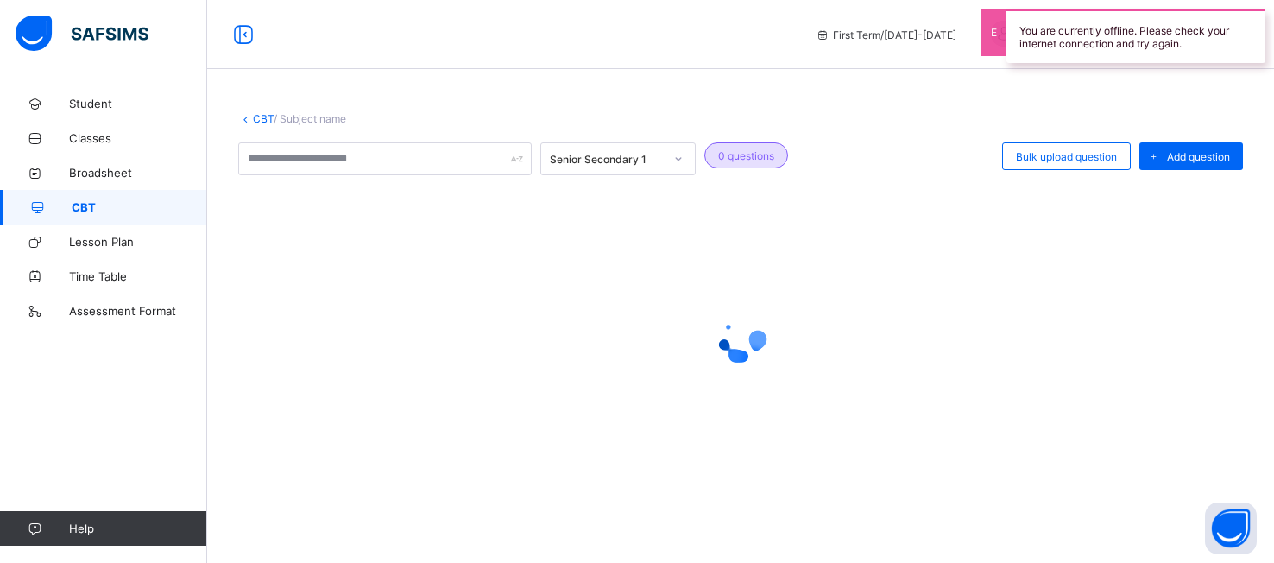 This screenshot has height=563, width=1274. I want to click on div: Senior Secondary 1, so click(607, 159).